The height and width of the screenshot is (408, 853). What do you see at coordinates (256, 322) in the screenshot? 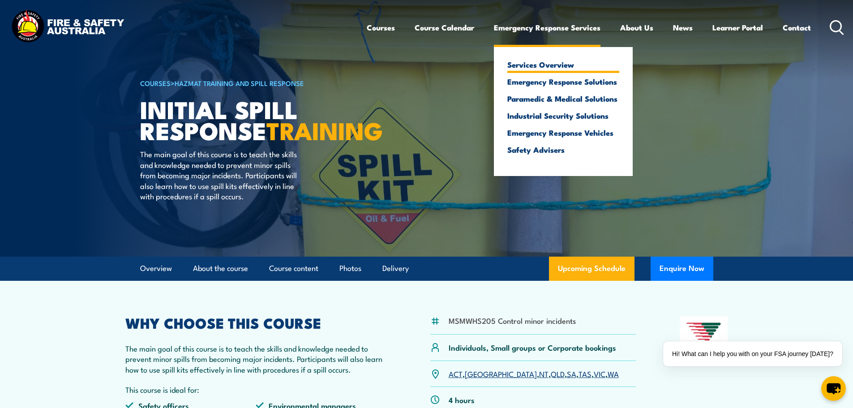
I see `h2: WHY CHOOSE THIS COURSE` at bounding box center [256, 322].